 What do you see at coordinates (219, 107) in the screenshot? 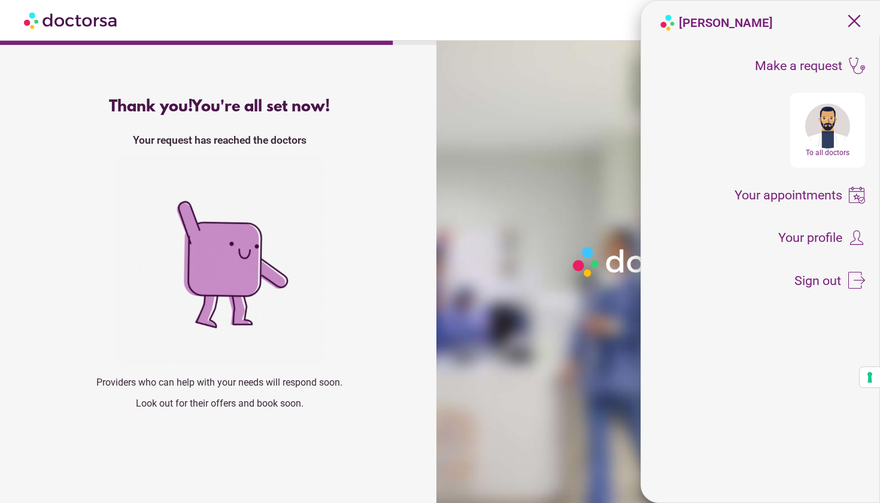
I see `div: Thank you!` at bounding box center [219, 107].